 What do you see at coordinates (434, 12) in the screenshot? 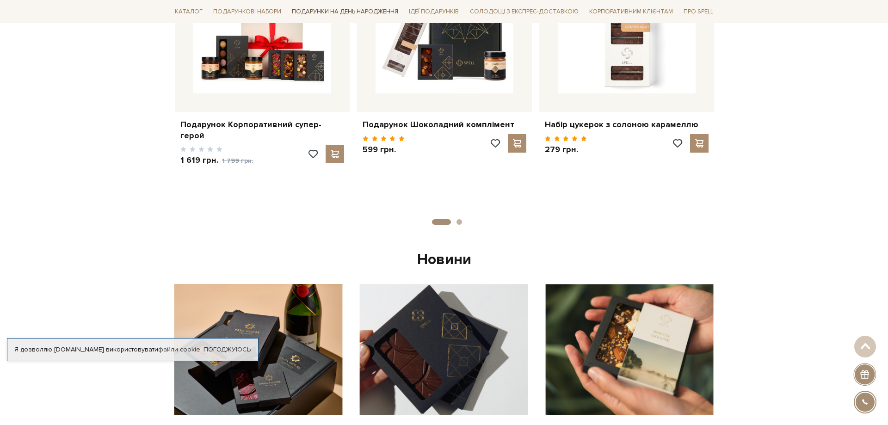
I see `a: Ідеї подарунків` at bounding box center [434, 12].